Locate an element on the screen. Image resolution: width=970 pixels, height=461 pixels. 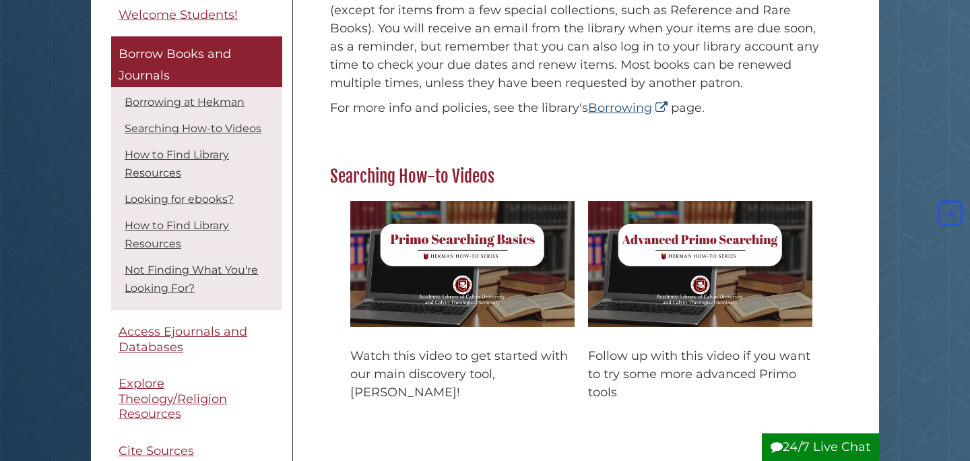
a: Searching How-to Videos is located at coordinates (193, 129).